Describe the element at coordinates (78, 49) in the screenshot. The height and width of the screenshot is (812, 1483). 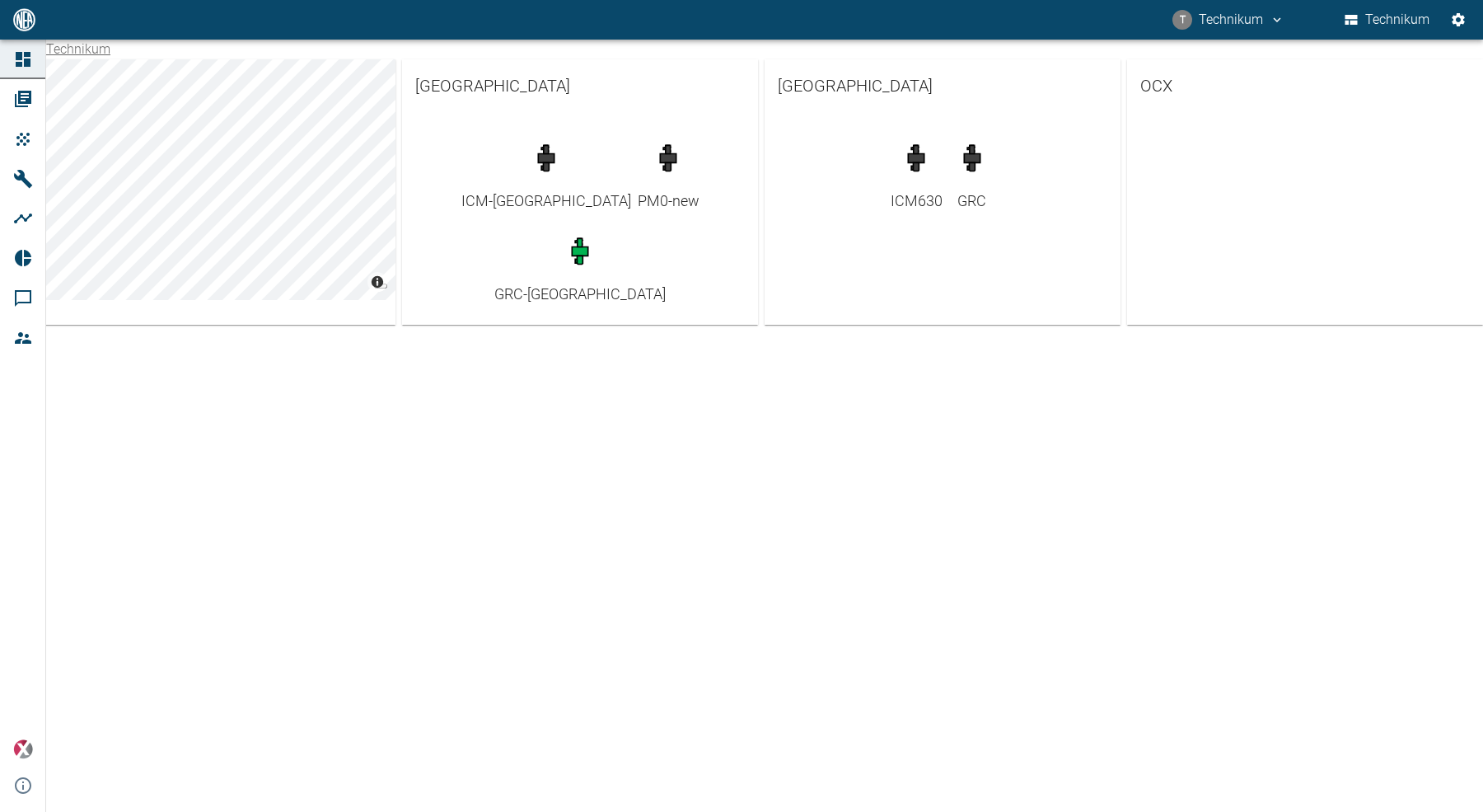
I see `nav: breadcrumb` at that location.